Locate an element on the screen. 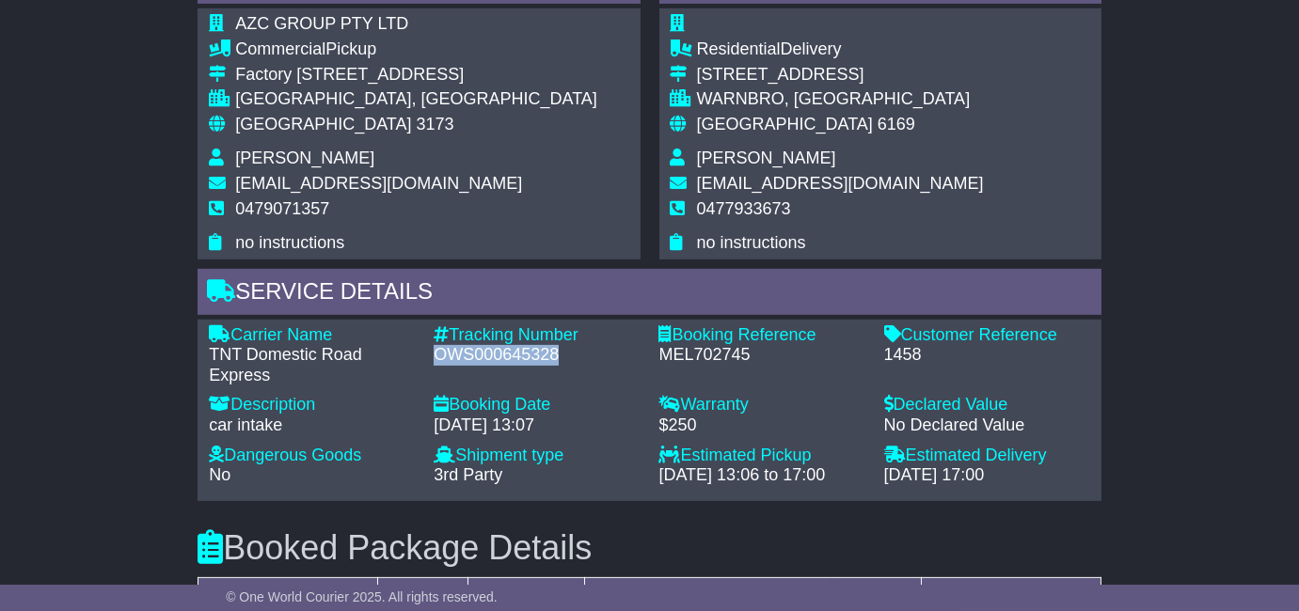  span: 0479071357 is located at coordinates (282, 209).